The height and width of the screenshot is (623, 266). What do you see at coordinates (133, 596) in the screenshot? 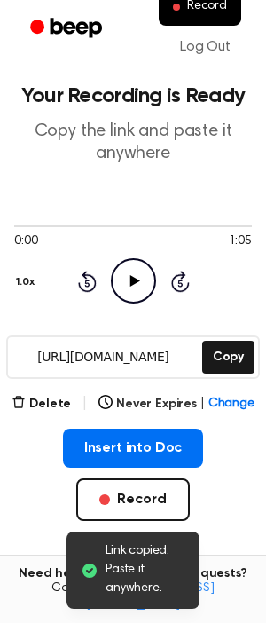
I see `span: Contact us` at bounding box center [133, 596].